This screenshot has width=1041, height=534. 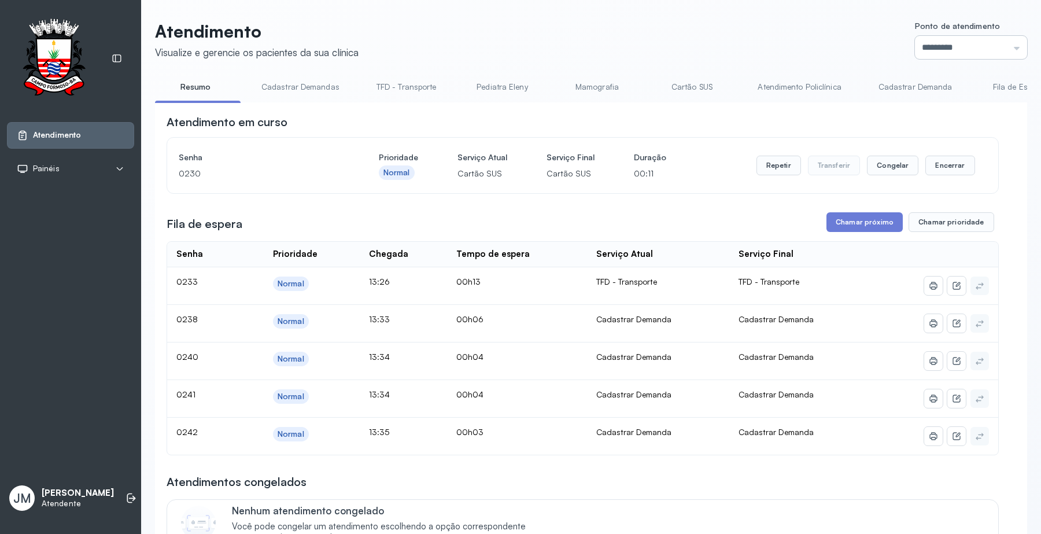 What do you see at coordinates (469, 431) in the screenshot?
I see `span: 00h03` at bounding box center [469, 431].